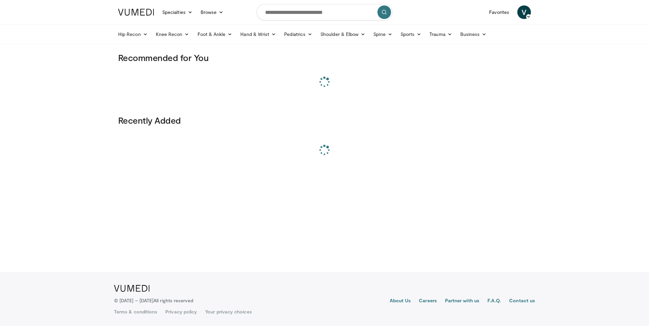 This screenshot has height=326, width=649. What do you see at coordinates (177, 12) in the screenshot?
I see `a: Specialties` at bounding box center [177, 12].